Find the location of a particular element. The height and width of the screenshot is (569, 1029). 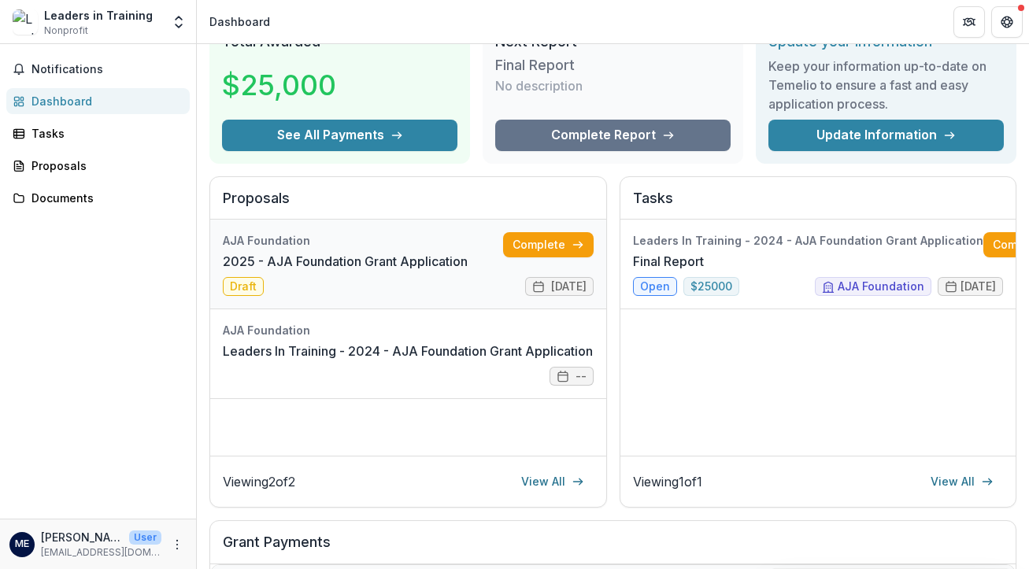

button: Notifications is located at coordinates (98, 69).